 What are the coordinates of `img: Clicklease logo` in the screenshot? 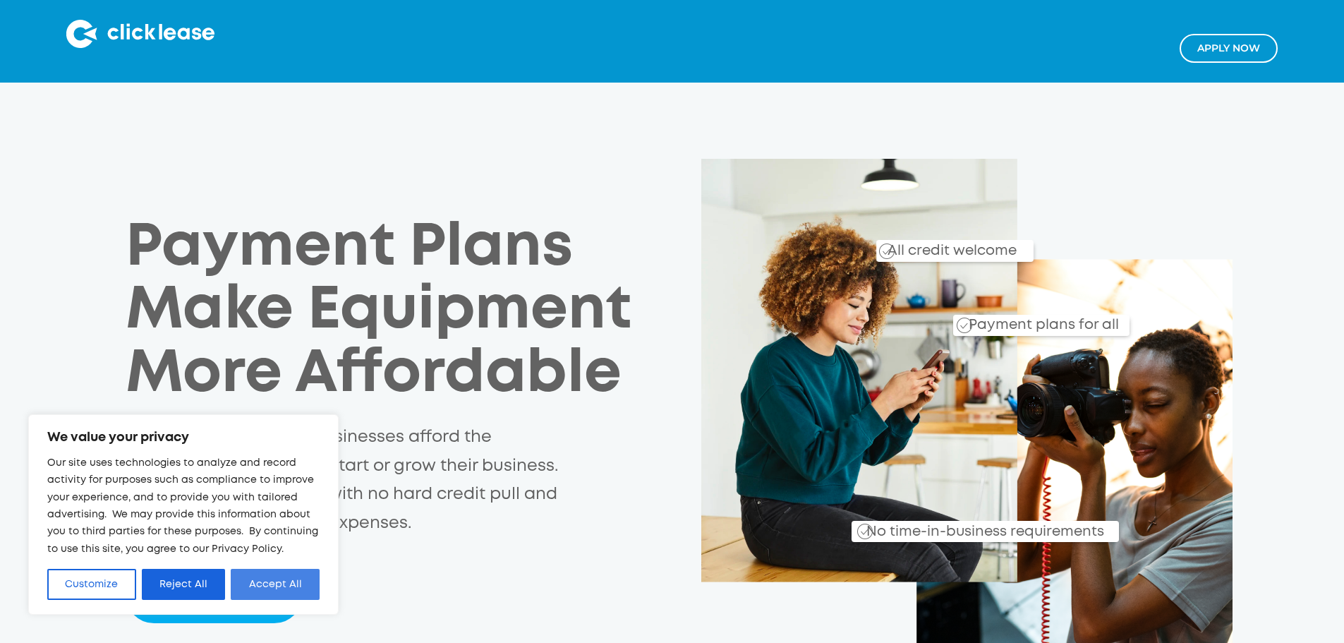 It's located at (140, 34).